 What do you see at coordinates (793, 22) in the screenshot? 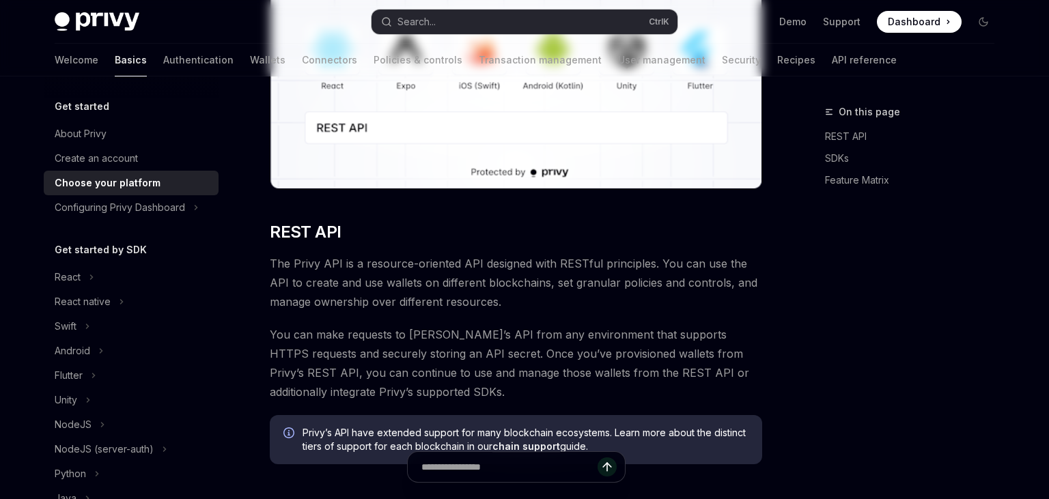
I see `a: Demo` at bounding box center [793, 22].